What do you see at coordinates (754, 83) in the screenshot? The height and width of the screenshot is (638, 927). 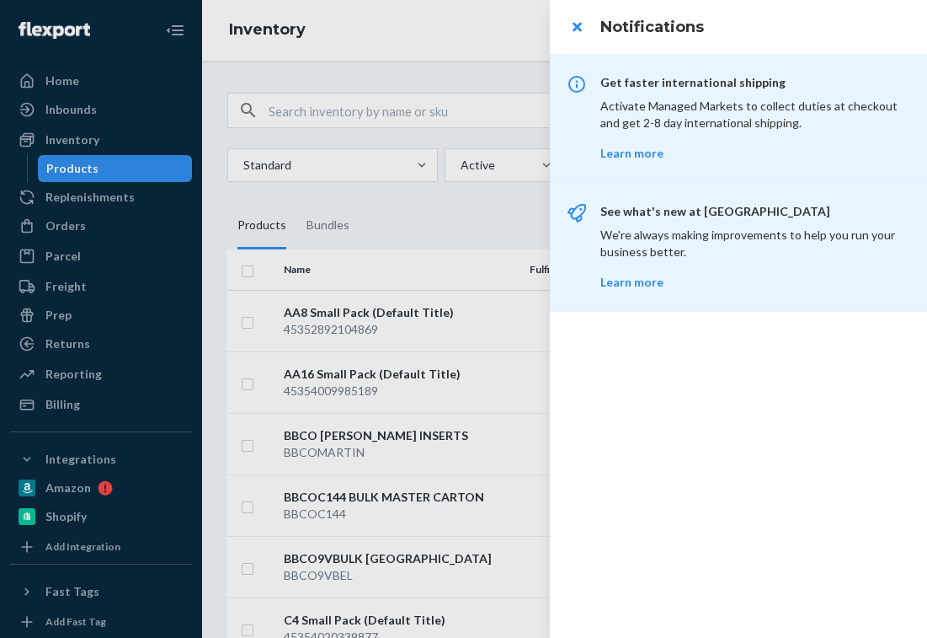 I see `p: Get faster international shipping` at bounding box center [754, 83].